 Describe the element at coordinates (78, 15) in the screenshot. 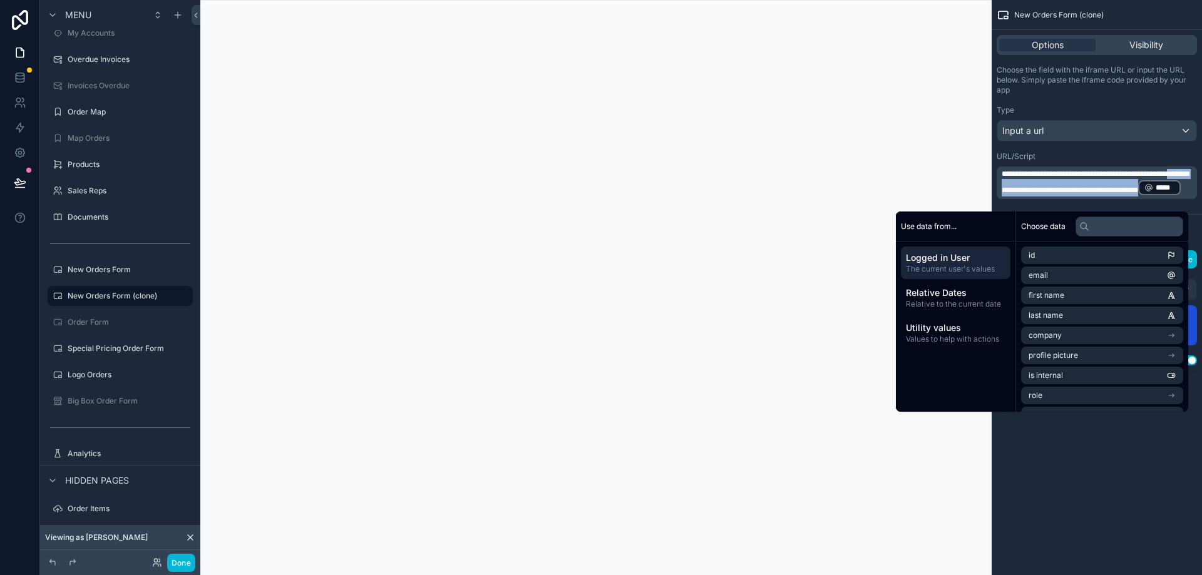

I see `span: Menu` at that location.